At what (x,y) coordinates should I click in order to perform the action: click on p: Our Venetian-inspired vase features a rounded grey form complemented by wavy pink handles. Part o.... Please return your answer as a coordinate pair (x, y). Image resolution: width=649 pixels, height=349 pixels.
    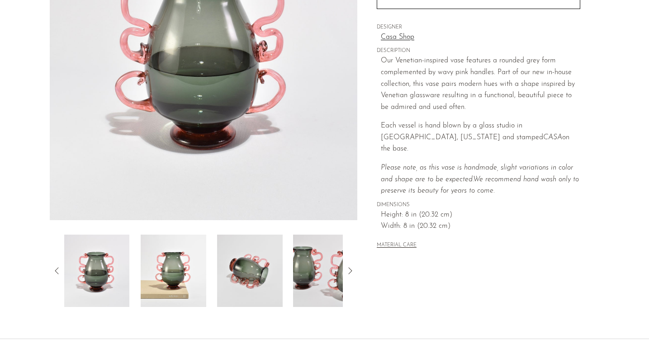
    Looking at the image, I should click on (481, 84).